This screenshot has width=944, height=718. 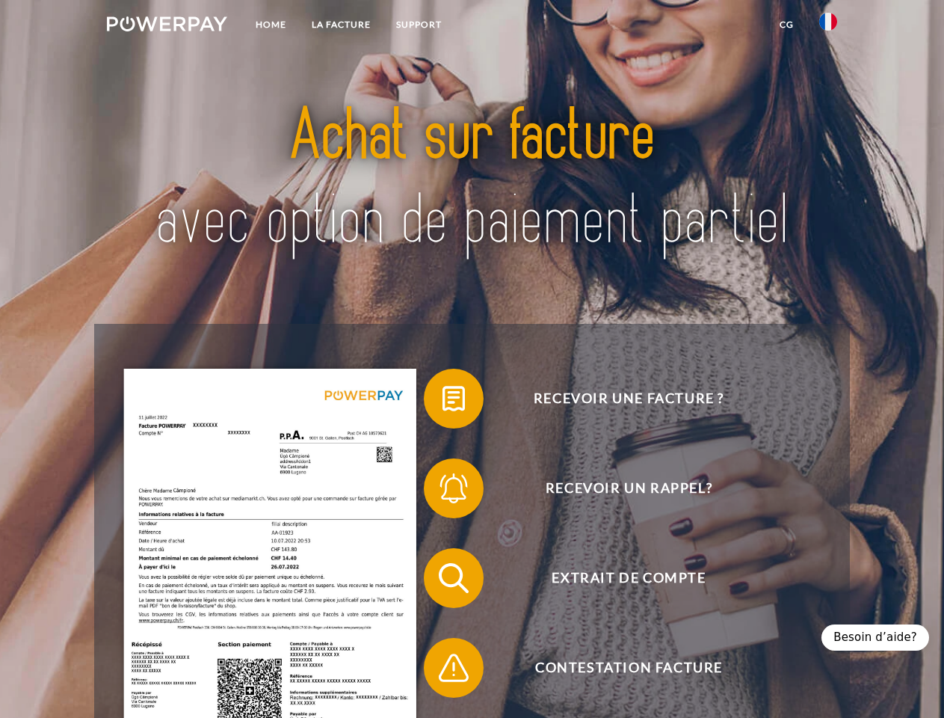 I want to click on a: Recevoir un rappel?, so click(x=618, y=488).